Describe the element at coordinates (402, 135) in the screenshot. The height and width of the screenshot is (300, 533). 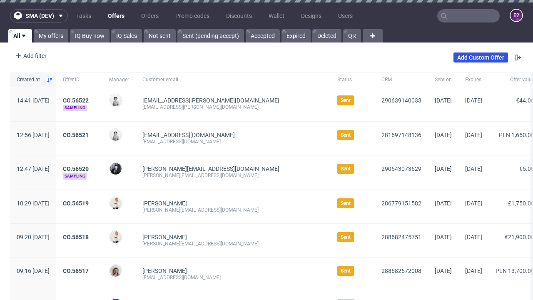
I see `a: 281697148136` at that location.